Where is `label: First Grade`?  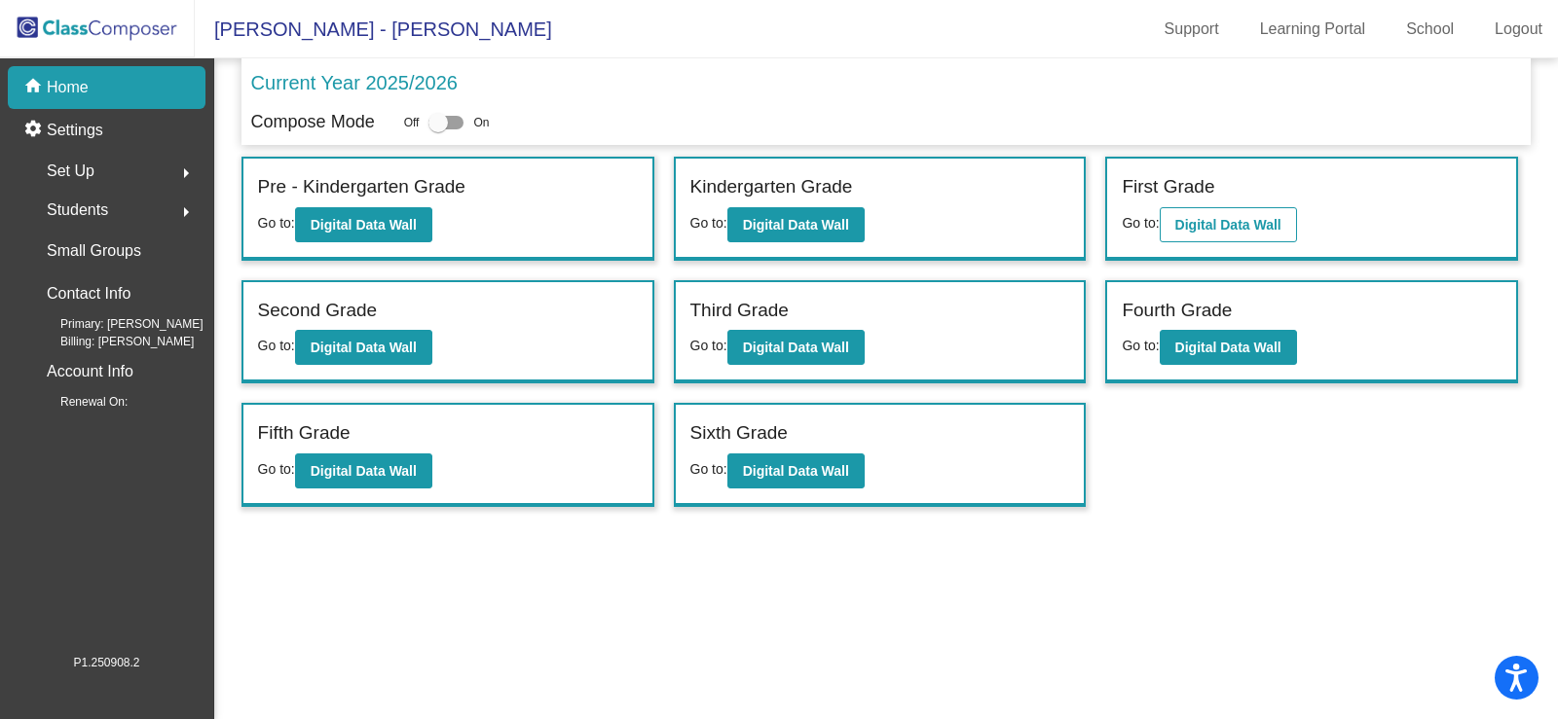 label: First Grade is located at coordinates (1167, 187).